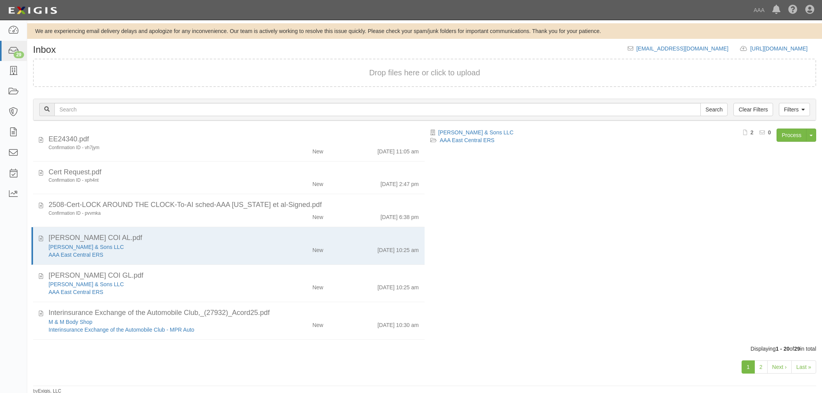 This screenshot has width=822, height=393. What do you see at coordinates (797, 349) in the screenshot?
I see `b: 29` at bounding box center [797, 349].